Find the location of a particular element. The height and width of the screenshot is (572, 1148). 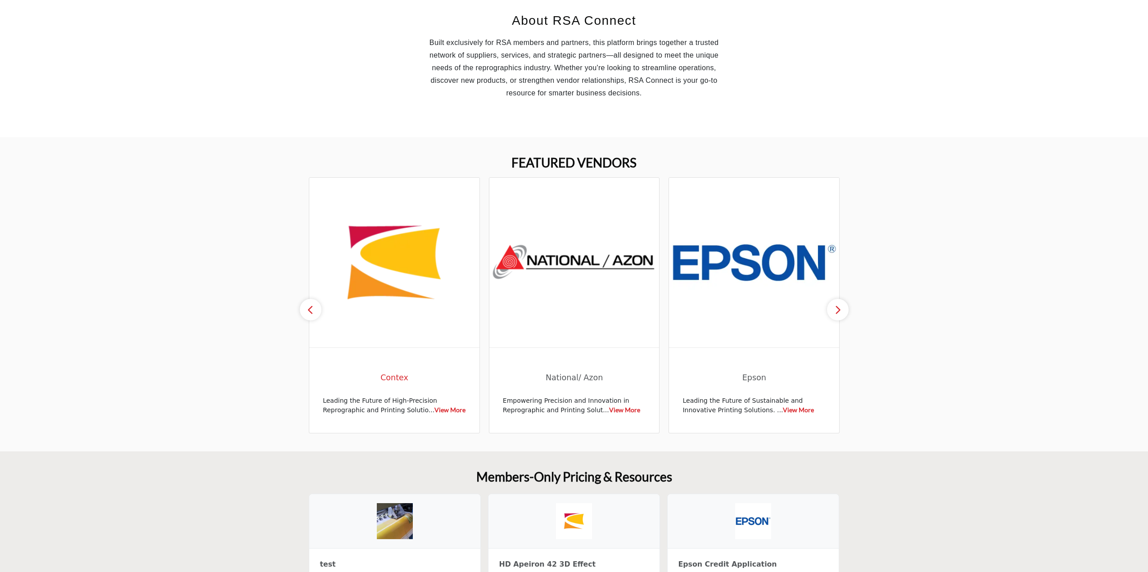

h2: Members-Only Pricing & Resources is located at coordinates (574, 477).